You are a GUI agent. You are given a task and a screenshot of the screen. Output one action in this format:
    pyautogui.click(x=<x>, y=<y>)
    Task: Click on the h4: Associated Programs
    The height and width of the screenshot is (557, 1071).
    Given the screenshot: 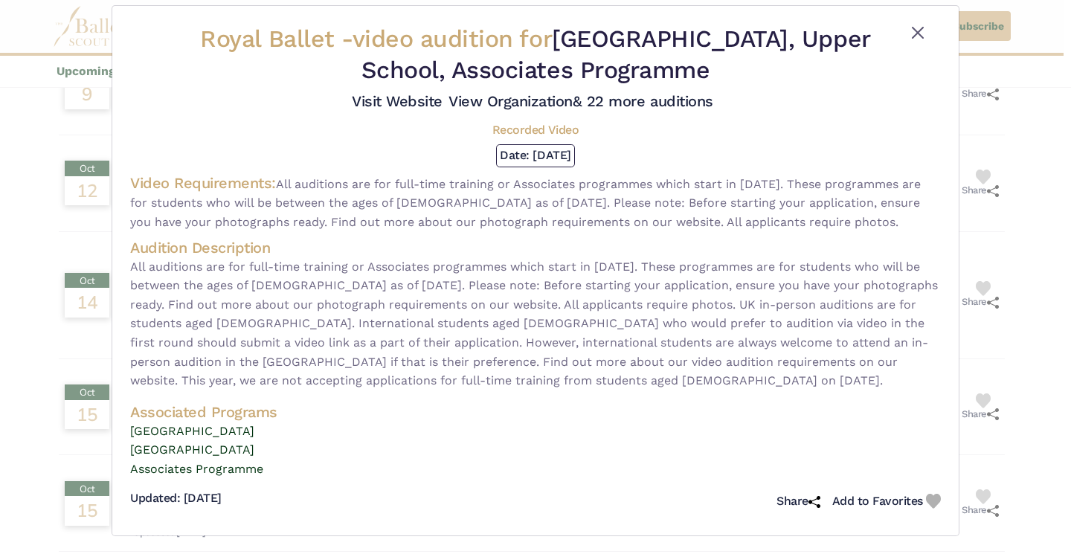 What is the action you would take?
    pyautogui.click(x=536, y=412)
    